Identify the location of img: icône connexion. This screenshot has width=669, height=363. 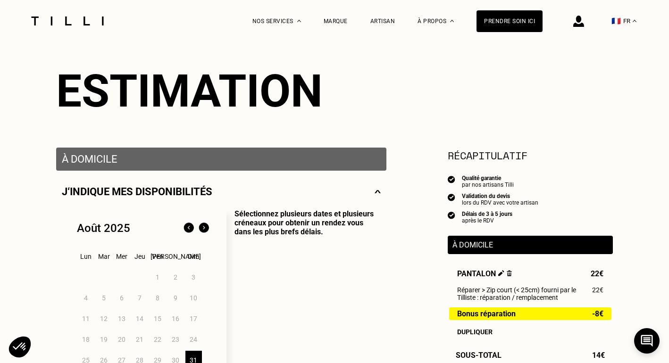
(578, 21).